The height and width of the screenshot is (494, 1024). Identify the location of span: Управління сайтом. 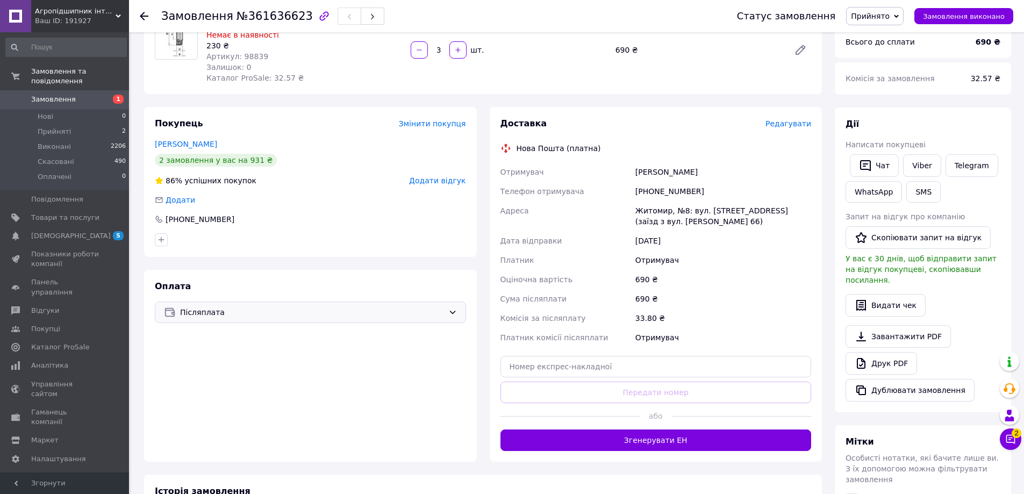
(65, 389).